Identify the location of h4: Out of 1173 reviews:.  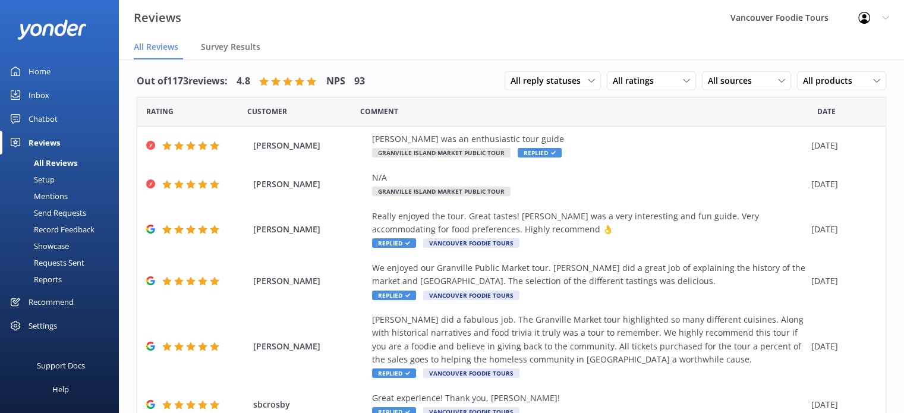
(182, 81).